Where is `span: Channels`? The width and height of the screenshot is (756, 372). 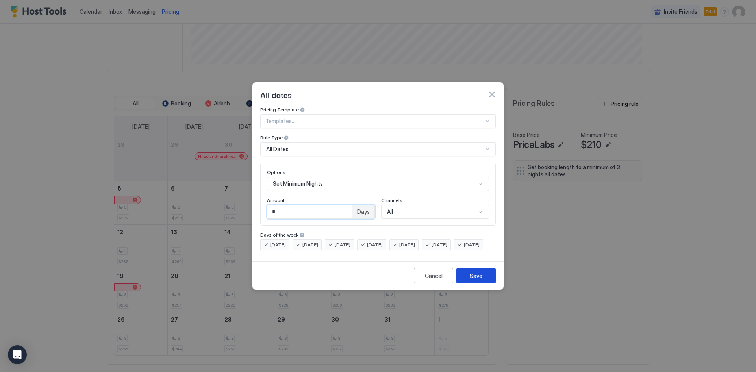
span: Channels is located at coordinates (392, 200).